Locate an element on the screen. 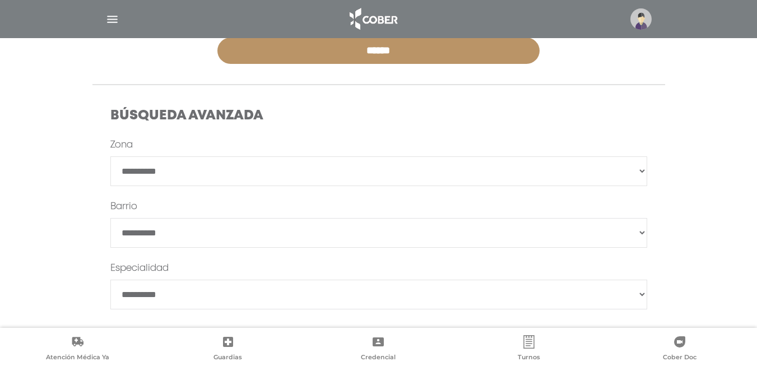 The width and height of the screenshot is (757, 366). a: Cober Doc is located at coordinates (679, 349).